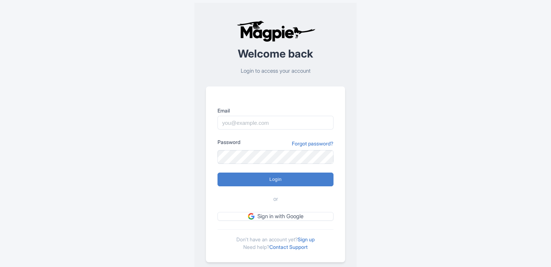 This screenshot has height=267, width=551. What do you see at coordinates (275, 180) in the screenshot?
I see `input: Login` at bounding box center [275, 180].